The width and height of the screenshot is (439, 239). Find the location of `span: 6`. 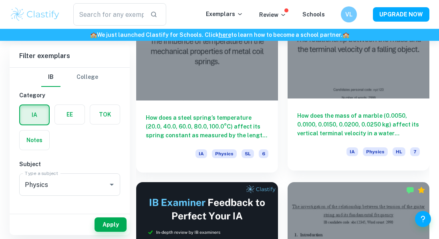

span: 6 is located at coordinates (263, 154).